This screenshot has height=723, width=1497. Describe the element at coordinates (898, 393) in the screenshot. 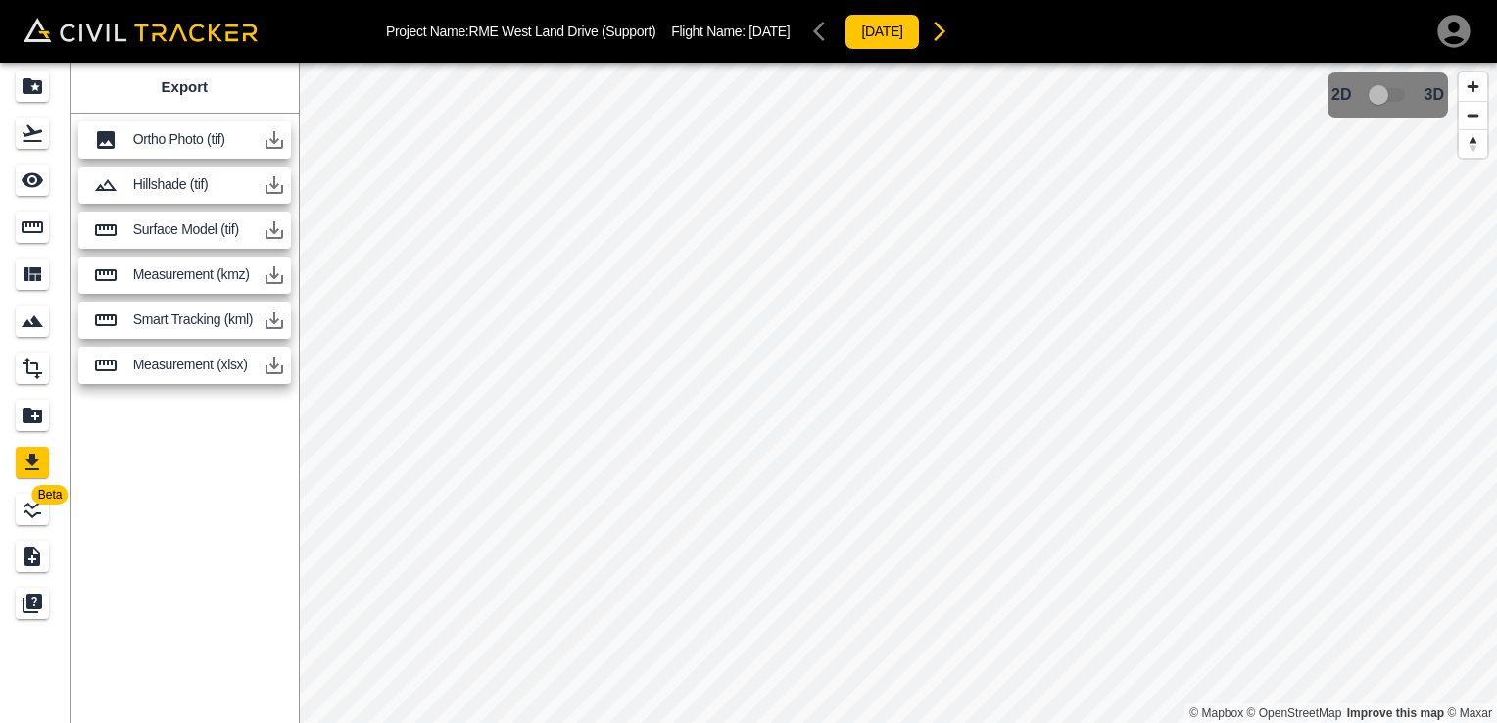

I see `canvas: Map` at that location.